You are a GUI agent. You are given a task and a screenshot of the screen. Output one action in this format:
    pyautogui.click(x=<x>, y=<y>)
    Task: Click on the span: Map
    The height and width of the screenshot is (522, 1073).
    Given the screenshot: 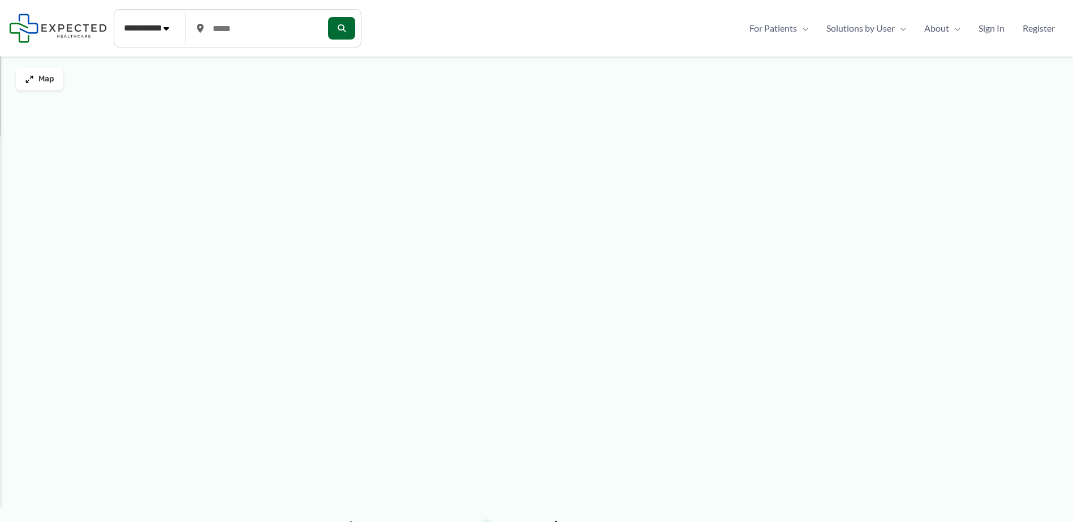 What is the action you would take?
    pyautogui.click(x=46, y=79)
    